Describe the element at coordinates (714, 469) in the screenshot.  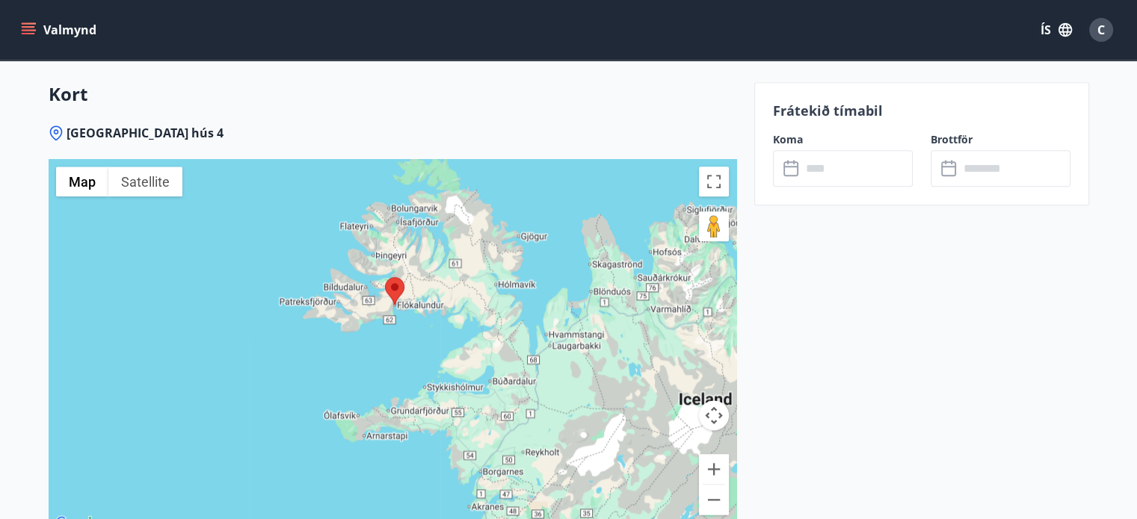
I see `button: Zoom in` at that location.